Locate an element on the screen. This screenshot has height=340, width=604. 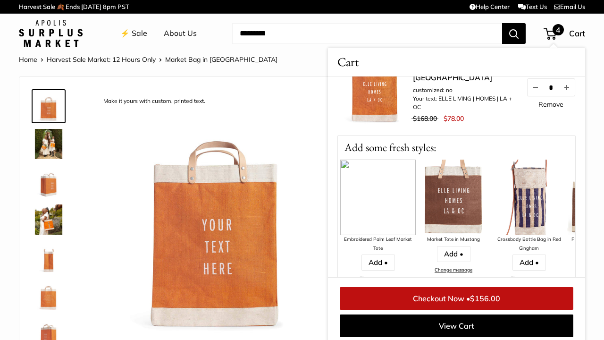
button: Decrease quantity by 1 is located at coordinates (535, 87).